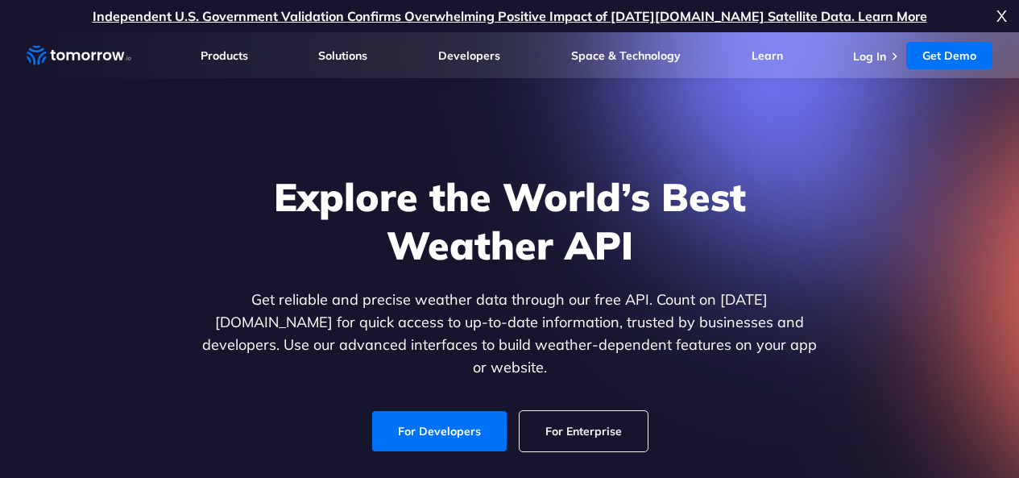  I want to click on a: Developers, so click(469, 56).